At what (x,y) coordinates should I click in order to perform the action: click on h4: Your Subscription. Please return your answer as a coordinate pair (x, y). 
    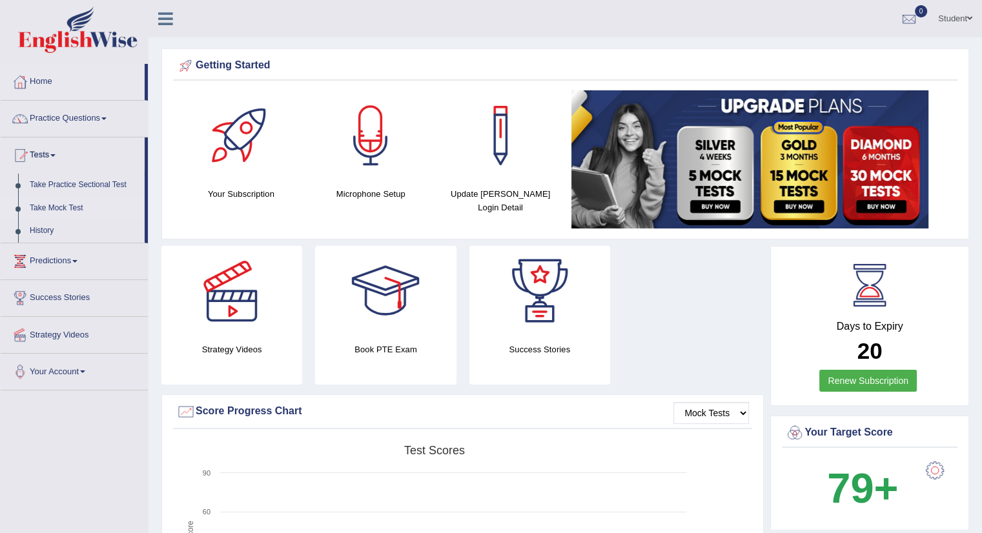
    Looking at the image, I should click on (241, 194).